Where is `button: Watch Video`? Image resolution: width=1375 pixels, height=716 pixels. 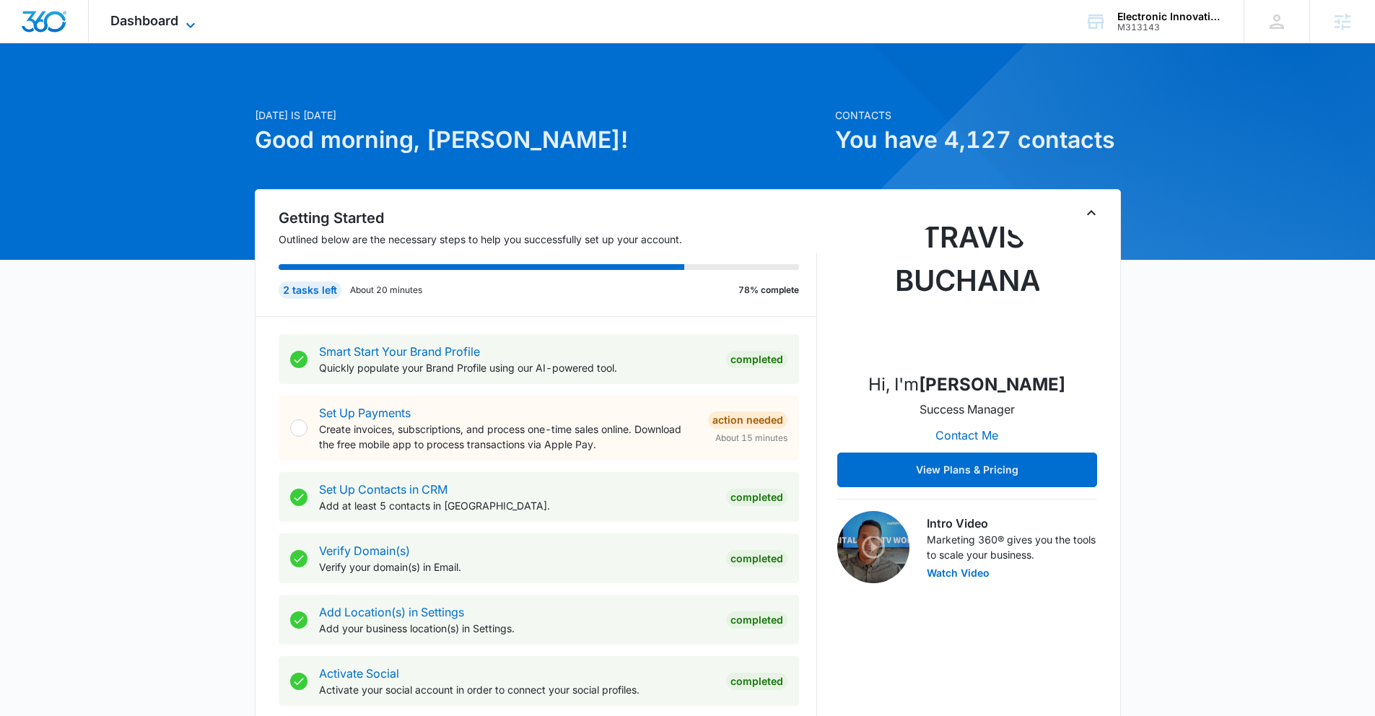
button: Watch Video is located at coordinates (957, 573).